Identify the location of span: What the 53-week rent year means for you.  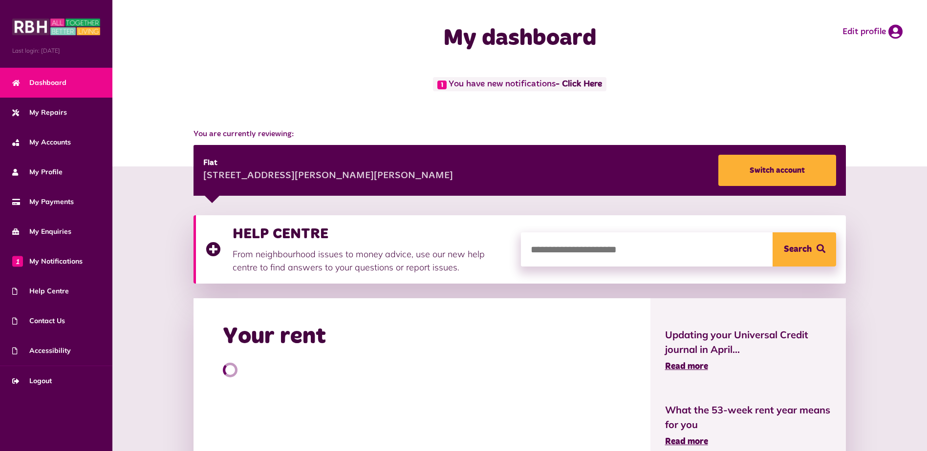
(748, 418).